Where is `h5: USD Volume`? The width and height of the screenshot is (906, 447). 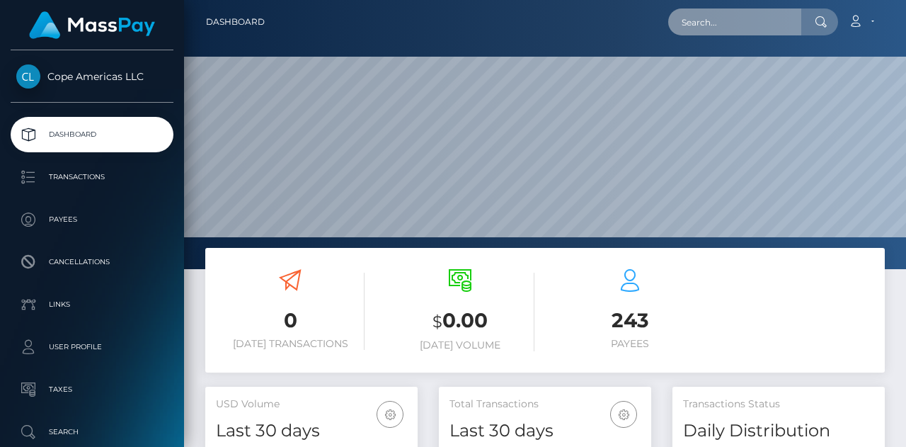 h5: USD Volume is located at coordinates (311, 404).